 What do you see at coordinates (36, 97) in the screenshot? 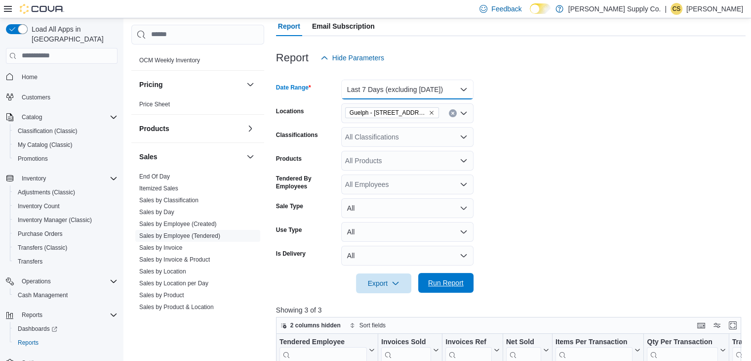
I see `a: Customers` at bounding box center [36, 97].